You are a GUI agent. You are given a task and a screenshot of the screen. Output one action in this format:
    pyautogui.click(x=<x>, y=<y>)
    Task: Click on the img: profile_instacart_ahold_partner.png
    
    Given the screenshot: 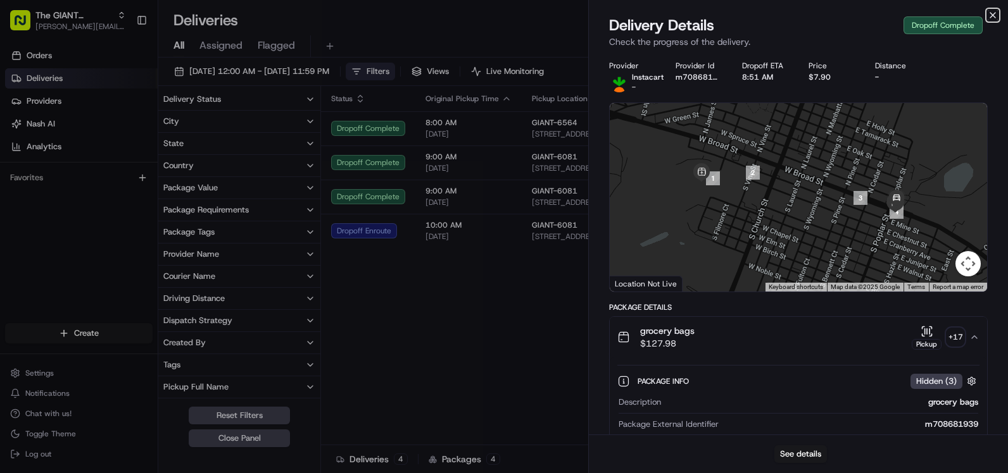 What is the action you would take?
    pyautogui.click(x=619, y=82)
    